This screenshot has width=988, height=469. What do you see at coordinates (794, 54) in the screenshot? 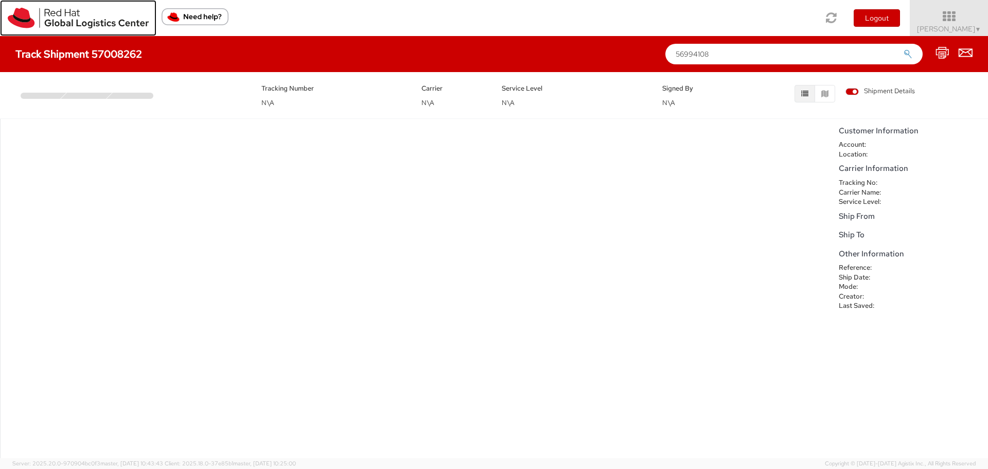
I see `input: Shipment, Tracking or Reference Number (at least 4 chars)` at bounding box center [794, 54].